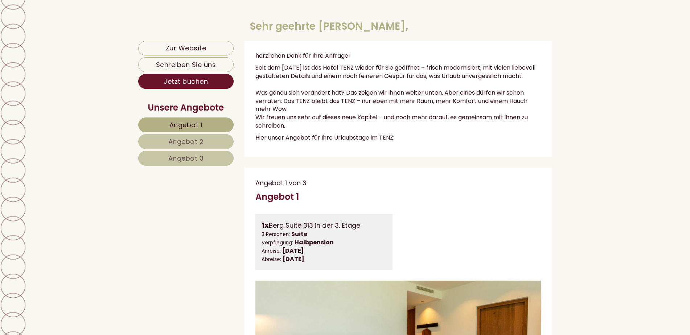  I want to click on span: Angebot 1, so click(186, 125).